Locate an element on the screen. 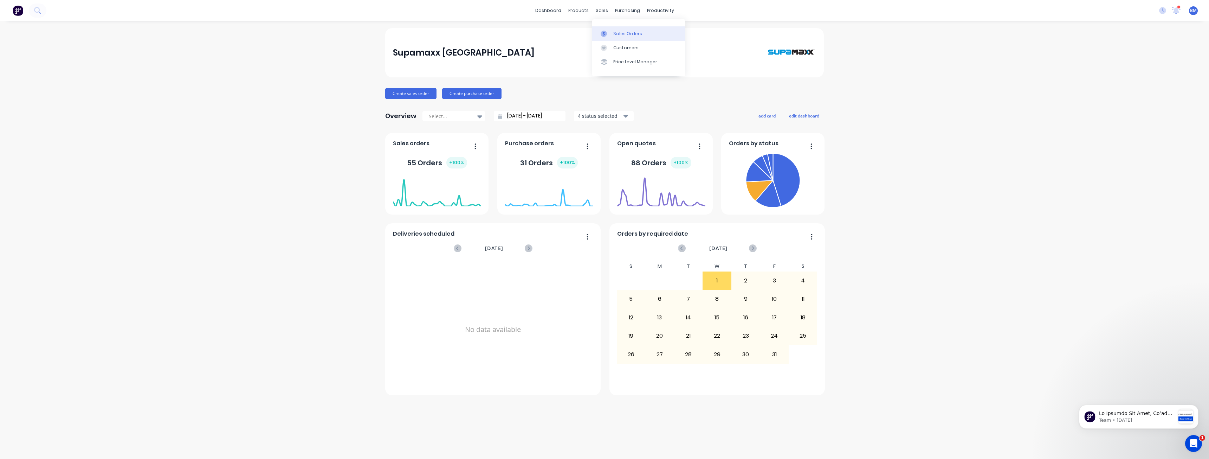 This screenshot has height=459, width=1209. div: 5 is located at coordinates (631, 299).